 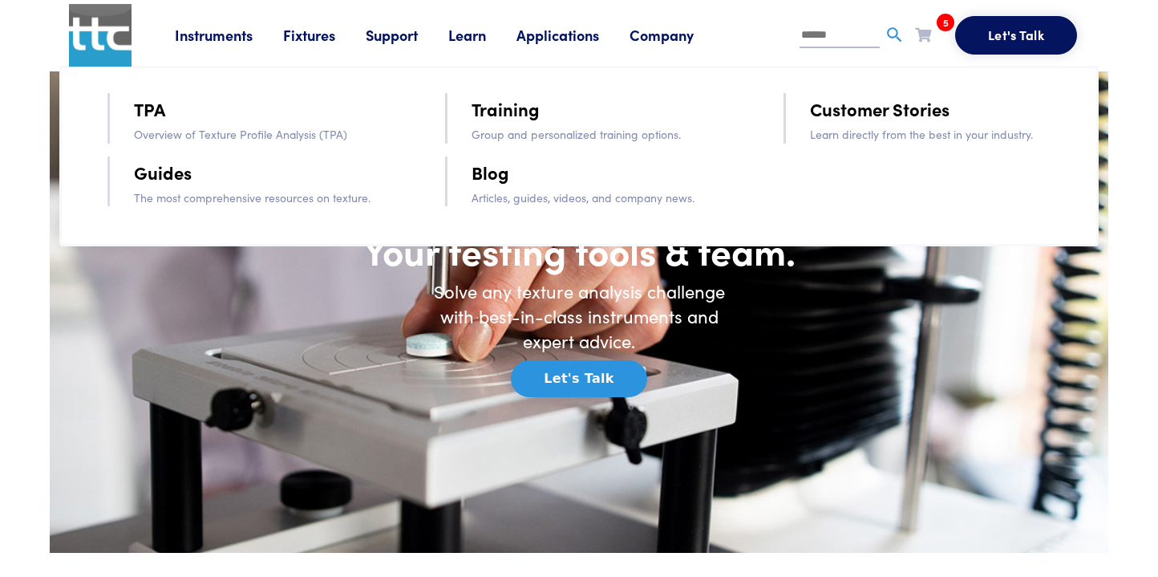 What do you see at coordinates (267, 134) in the screenshot?
I see `p: Overview of Texture Profile Analysis (TPA)` at bounding box center [267, 134].